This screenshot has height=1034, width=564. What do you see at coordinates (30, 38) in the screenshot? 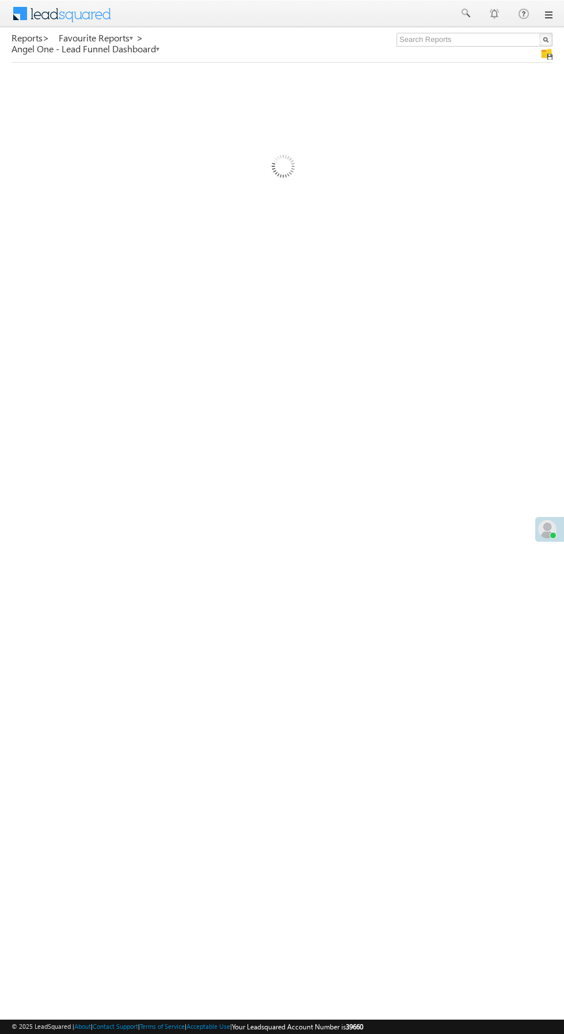
I see `a: Reports>` at bounding box center [30, 38].